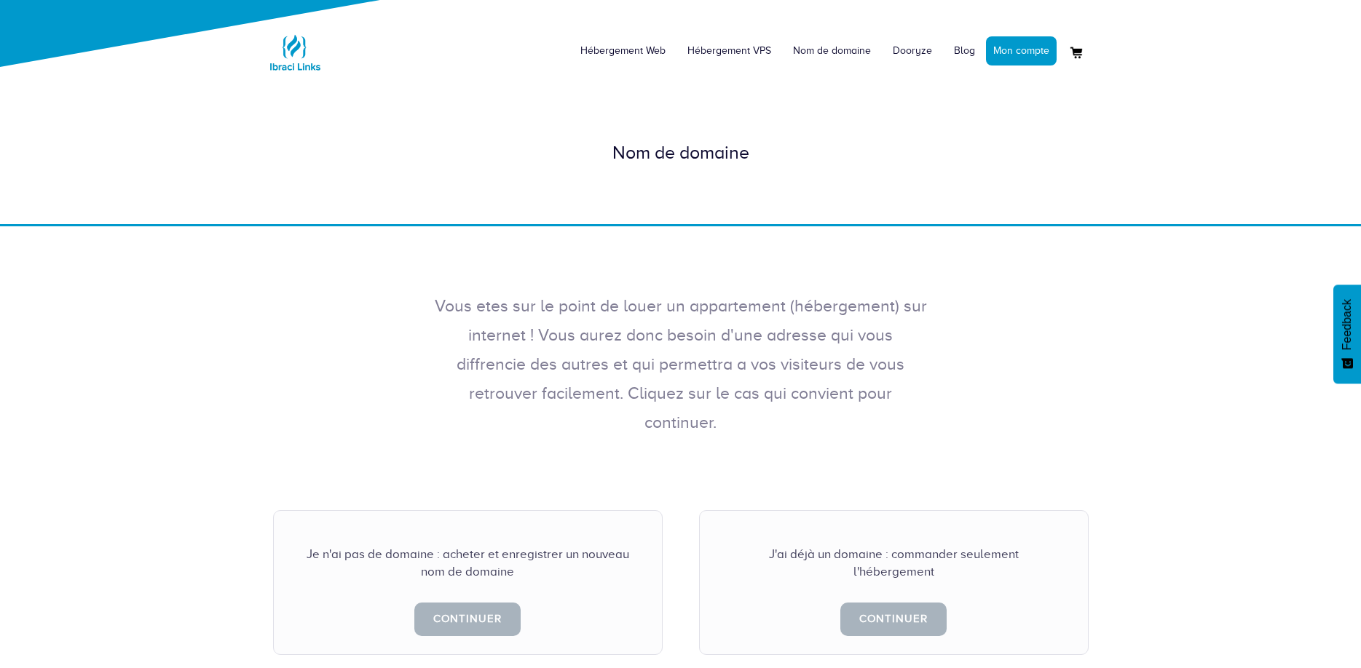 The width and height of the screenshot is (1361, 668). Describe the element at coordinates (912, 51) in the screenshot. I see `a: Dooryze` at that location.